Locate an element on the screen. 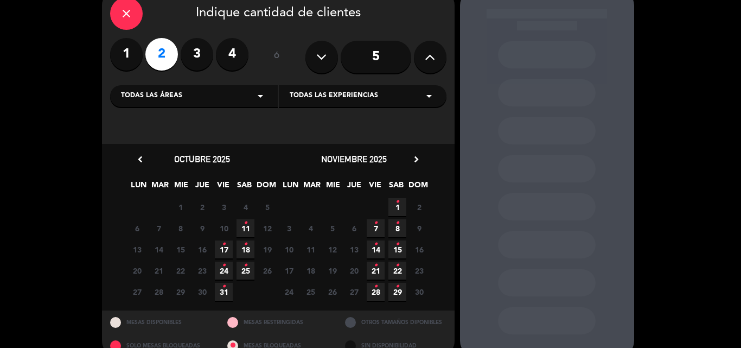  div: ó is located at coordinates (277, 57).